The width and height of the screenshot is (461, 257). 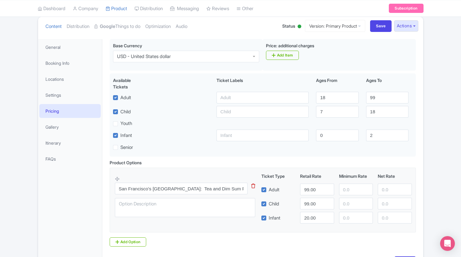 What do you see at coordinates (181, 189) in the screenshot?
I see `input: Option Name` at bounding box center [181, 189].